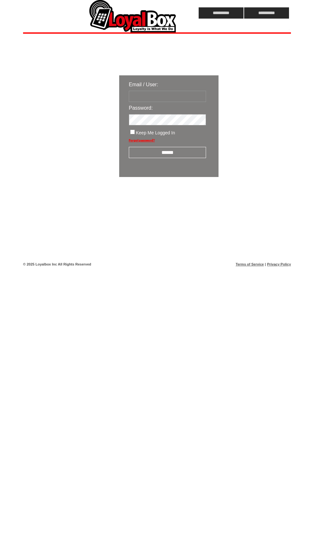 The image size is (314, 540). I want to click on span: Password:, so click(141, 108).